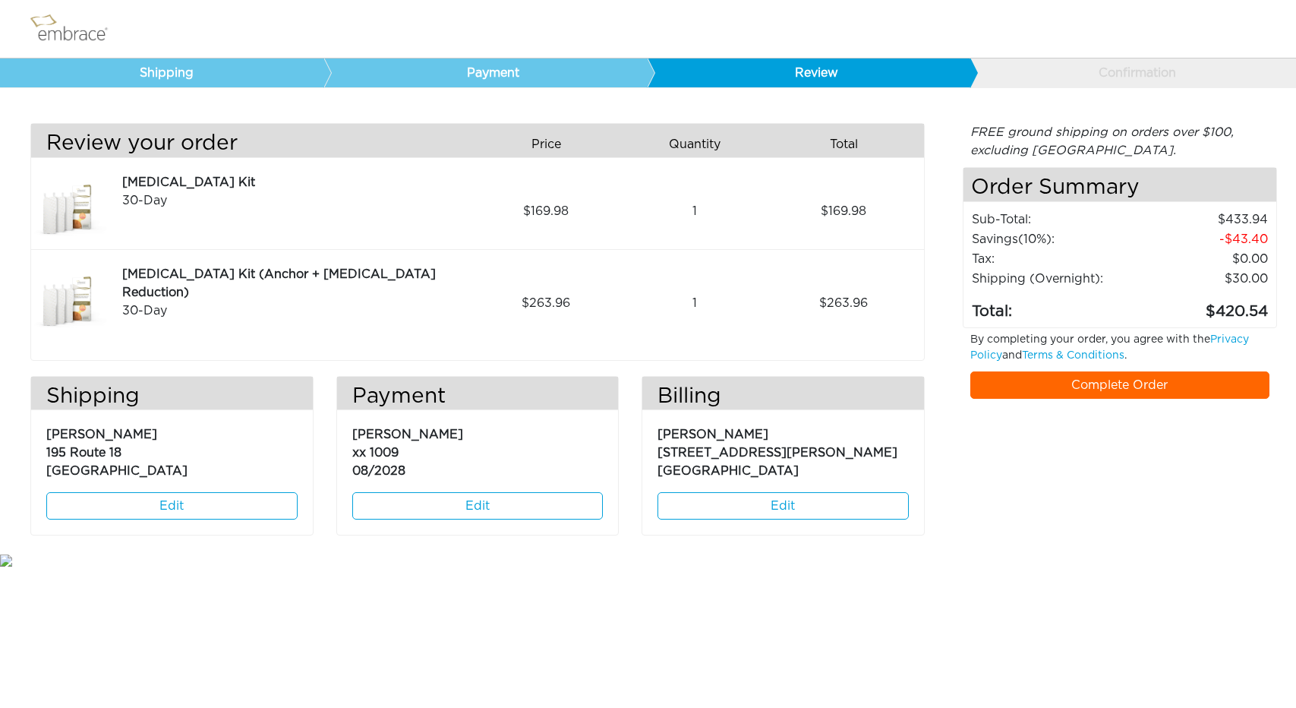 This screenshot has height=708, width=1296. Describe the element at coordinates (1120, 352) in the screenshot. I see `div: By completing your order, you agree with the and .` at that location.